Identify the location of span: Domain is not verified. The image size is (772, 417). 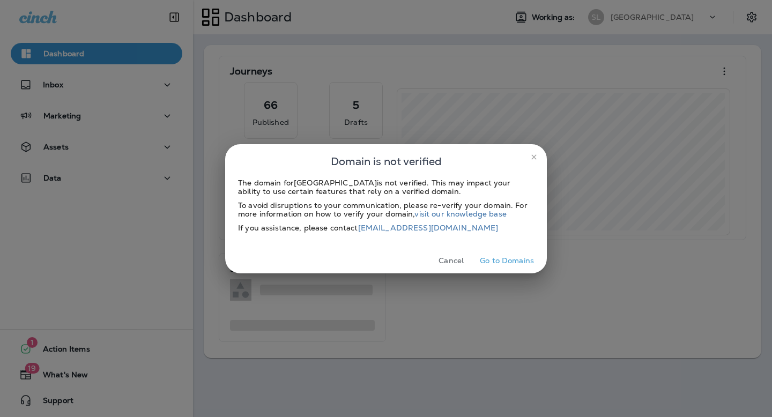
(386, 161).